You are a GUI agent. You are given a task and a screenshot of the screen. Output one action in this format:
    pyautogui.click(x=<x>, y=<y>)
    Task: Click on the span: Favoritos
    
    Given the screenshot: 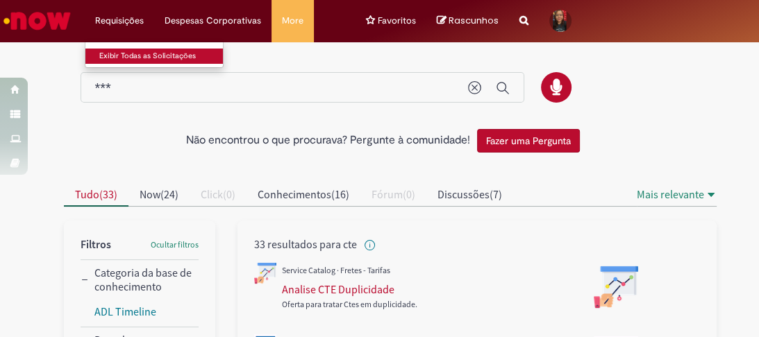 What is the action you would take?
    pyautogui.click(x=396, y=21)
    